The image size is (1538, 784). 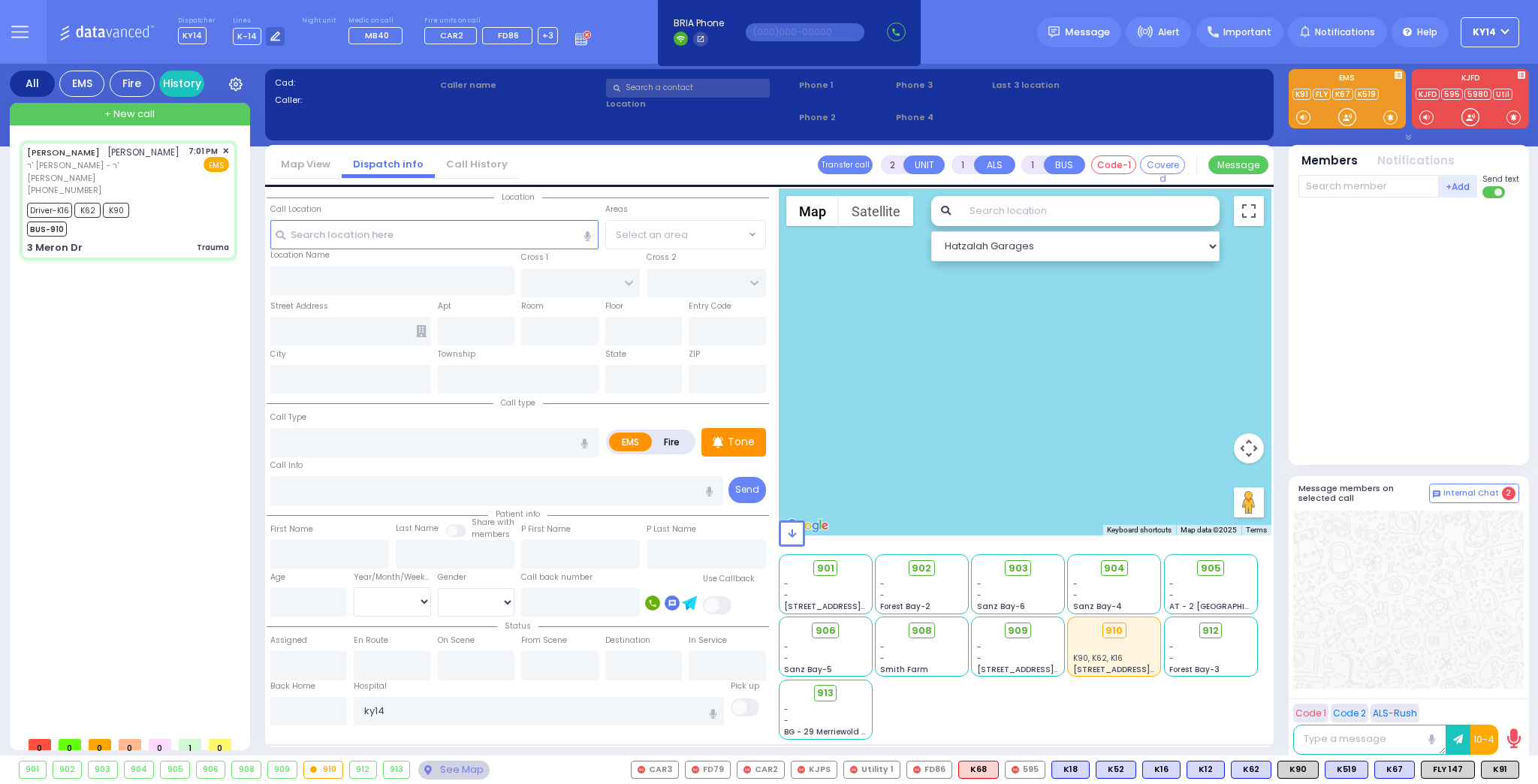 What do you see at coordinates (299, 256) in the screenshot?
I see `label: Location Name` at bounding box center [299, 256].